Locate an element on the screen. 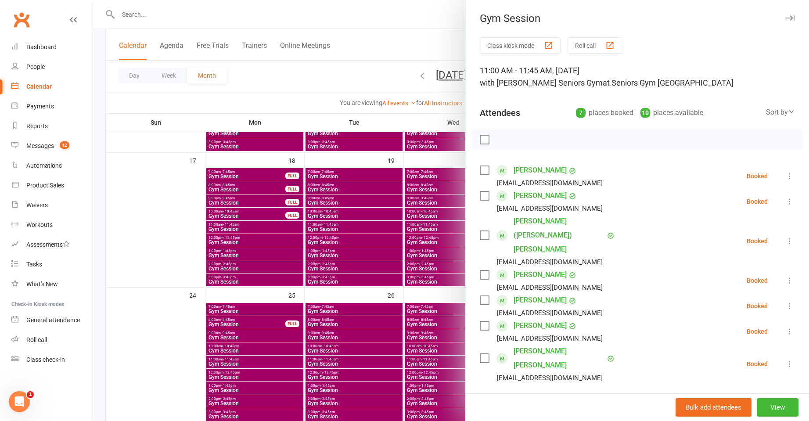  div: Assessments is located at coordinates (48, 244).